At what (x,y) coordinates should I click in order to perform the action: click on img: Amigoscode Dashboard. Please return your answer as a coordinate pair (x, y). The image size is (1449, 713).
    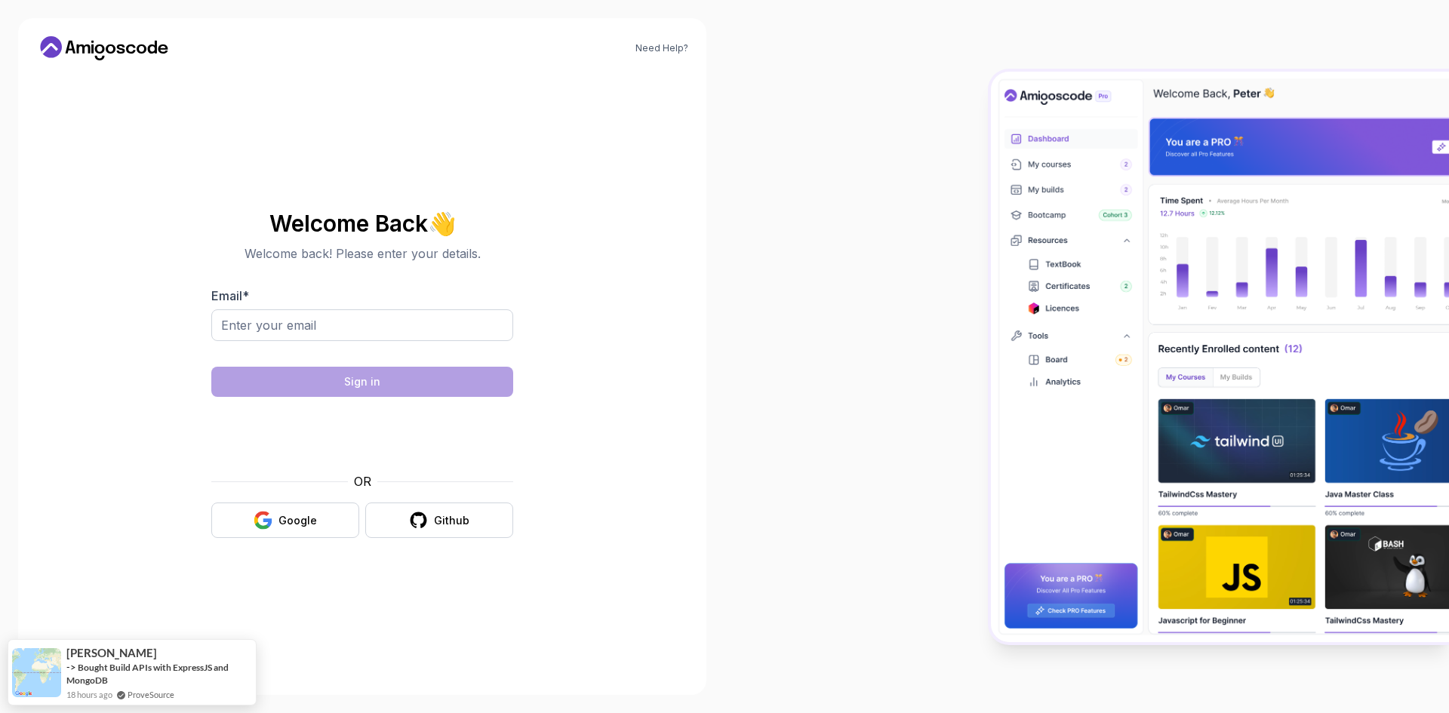
    Looking at the image, I should click on (1220, 357).